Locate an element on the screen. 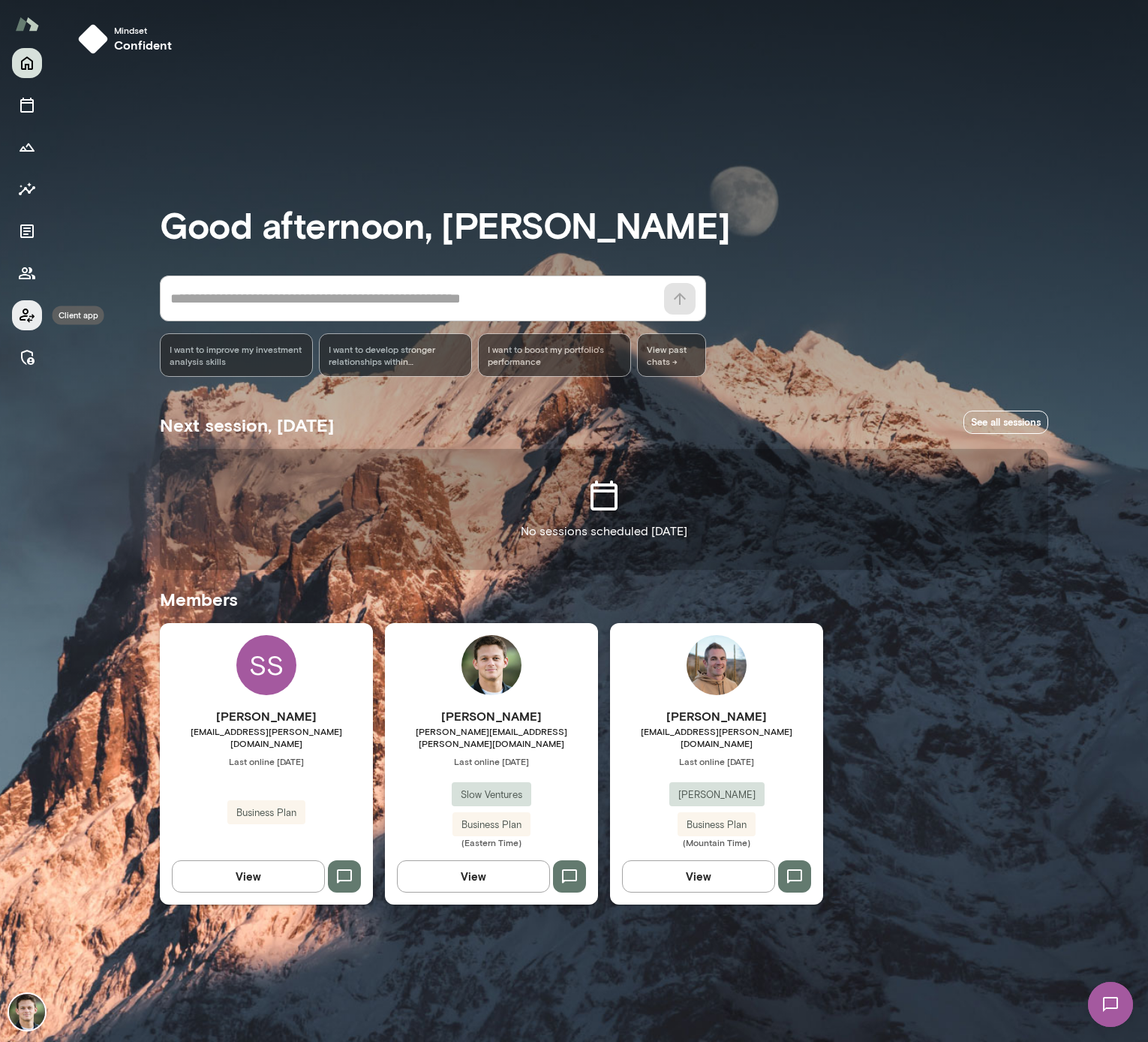  span: Slow Ventures is located at coordinates (491, 794).